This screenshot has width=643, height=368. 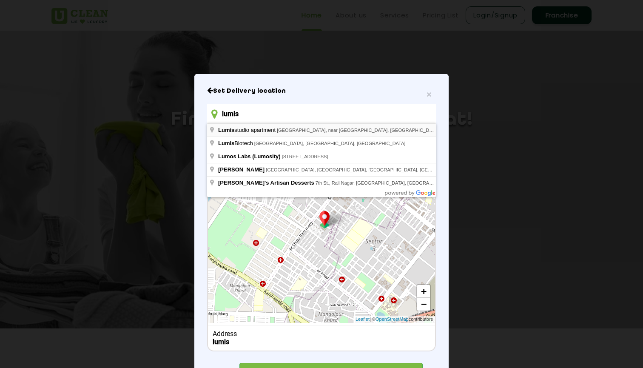 What do you see at coordinates (363, 319) in the screenshot?
I see `a: Leaflet` at bounding box center [363, 319].